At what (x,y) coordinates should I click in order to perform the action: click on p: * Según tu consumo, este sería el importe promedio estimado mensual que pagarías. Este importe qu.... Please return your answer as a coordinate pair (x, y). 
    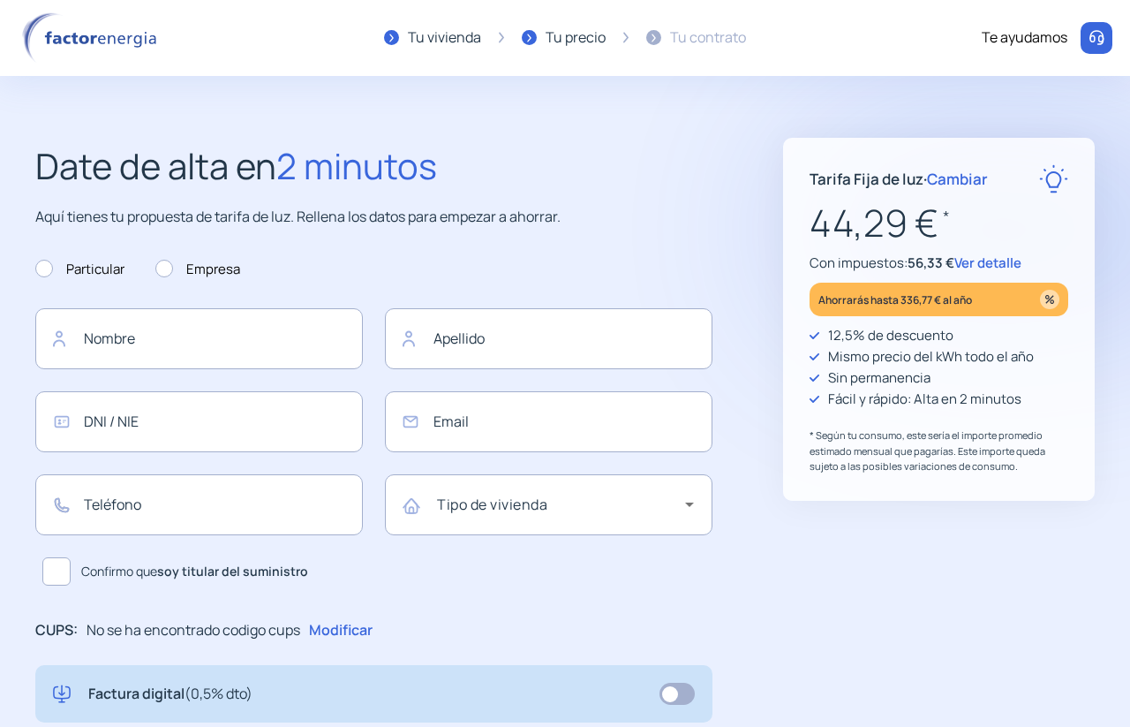
    Looking at the image, I should click on (939, 450).